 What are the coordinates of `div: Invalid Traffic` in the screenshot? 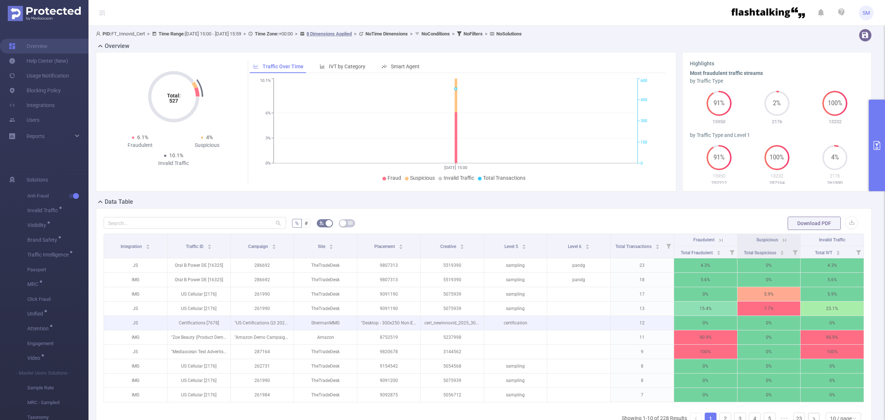 It's located at (174, 163).